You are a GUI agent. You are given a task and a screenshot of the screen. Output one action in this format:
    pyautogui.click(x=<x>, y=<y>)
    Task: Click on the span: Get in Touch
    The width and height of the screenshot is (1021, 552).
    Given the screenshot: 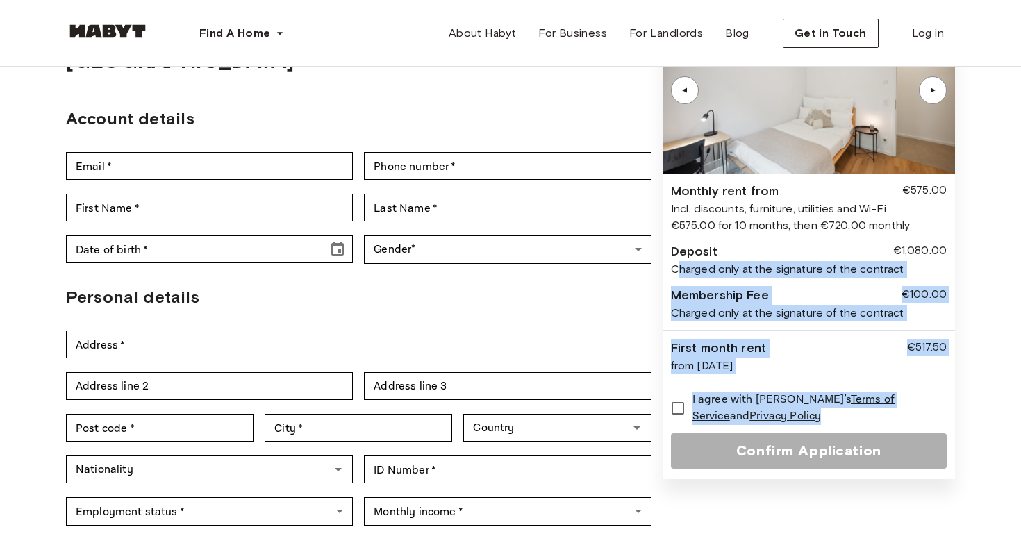 What is the action you would take?
    pyautogui.click(x=831, y=33)
    